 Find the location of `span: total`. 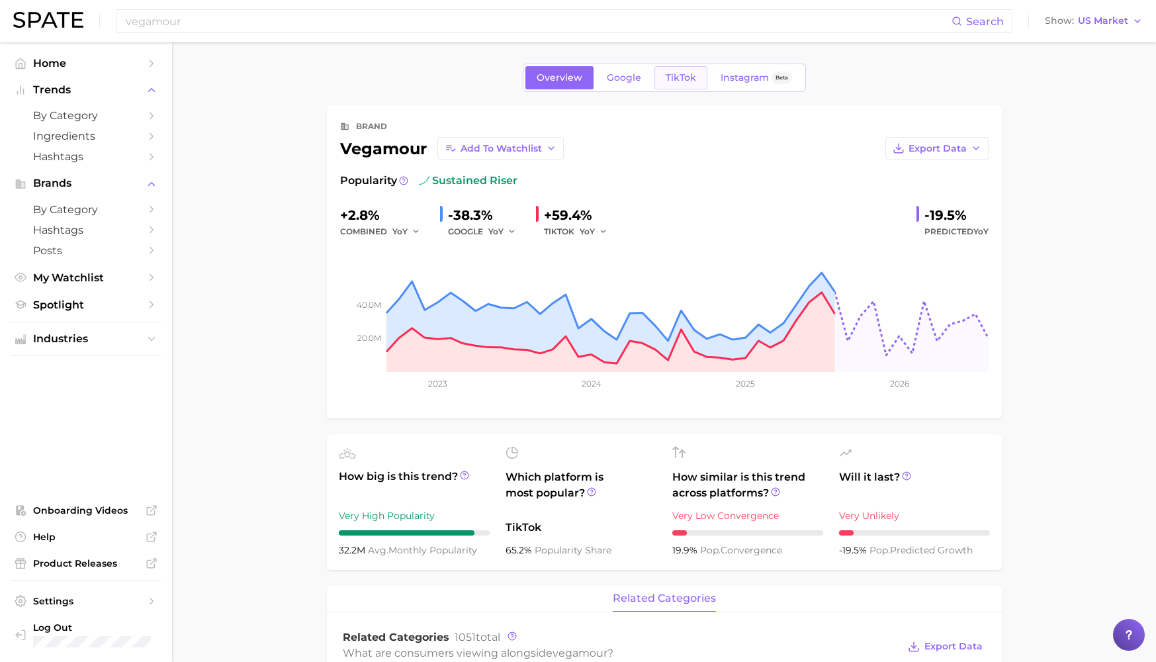

span: total is located at coordinates (477, 637).